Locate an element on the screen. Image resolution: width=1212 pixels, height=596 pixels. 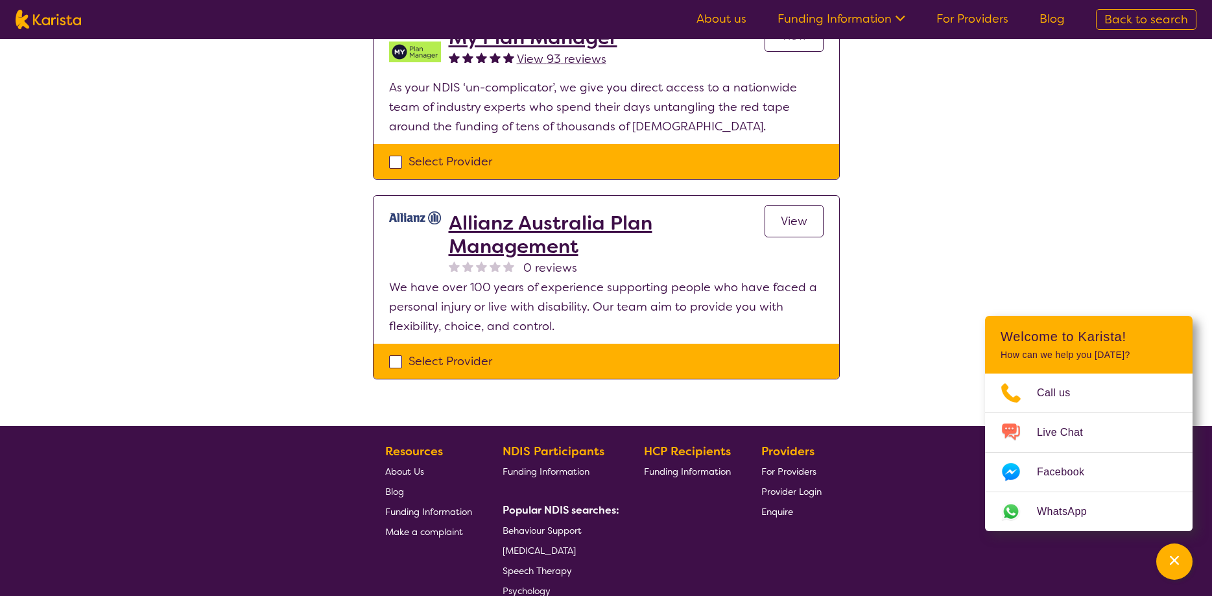
ul: Choose channel is located at coordinates (1089, 452).